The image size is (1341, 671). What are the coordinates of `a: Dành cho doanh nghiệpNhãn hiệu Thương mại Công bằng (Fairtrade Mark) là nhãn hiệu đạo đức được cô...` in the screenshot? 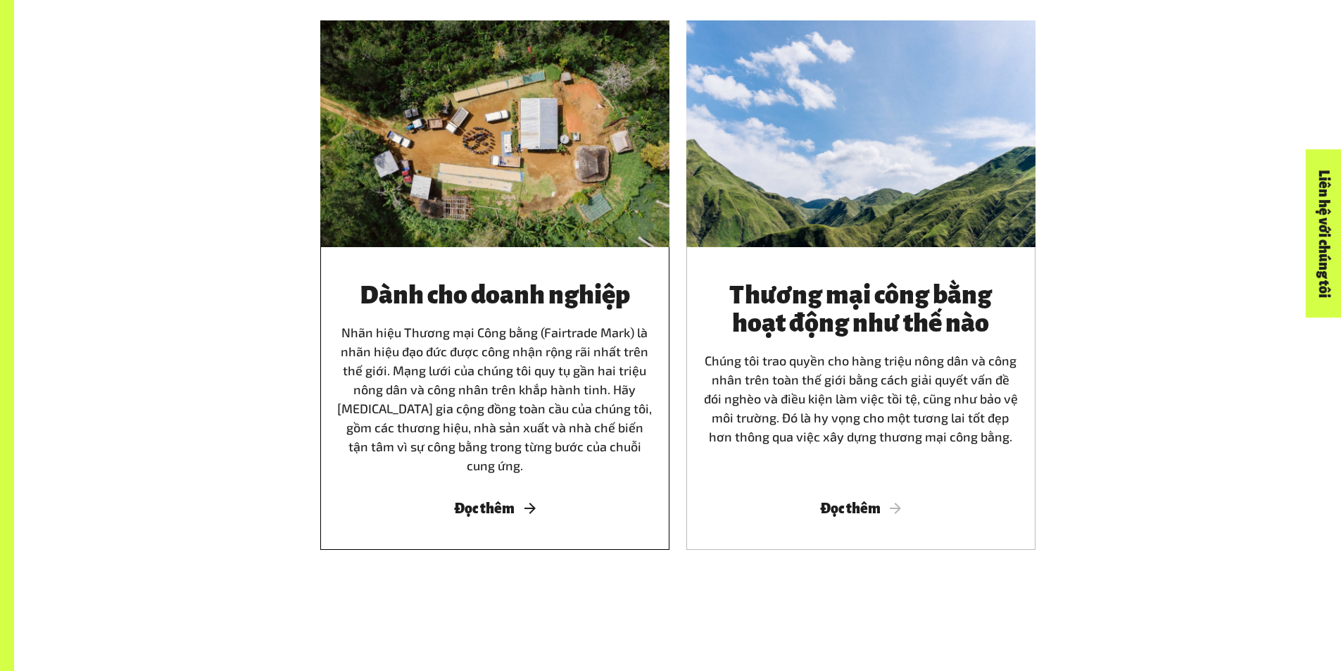 It's located at (495, 285).